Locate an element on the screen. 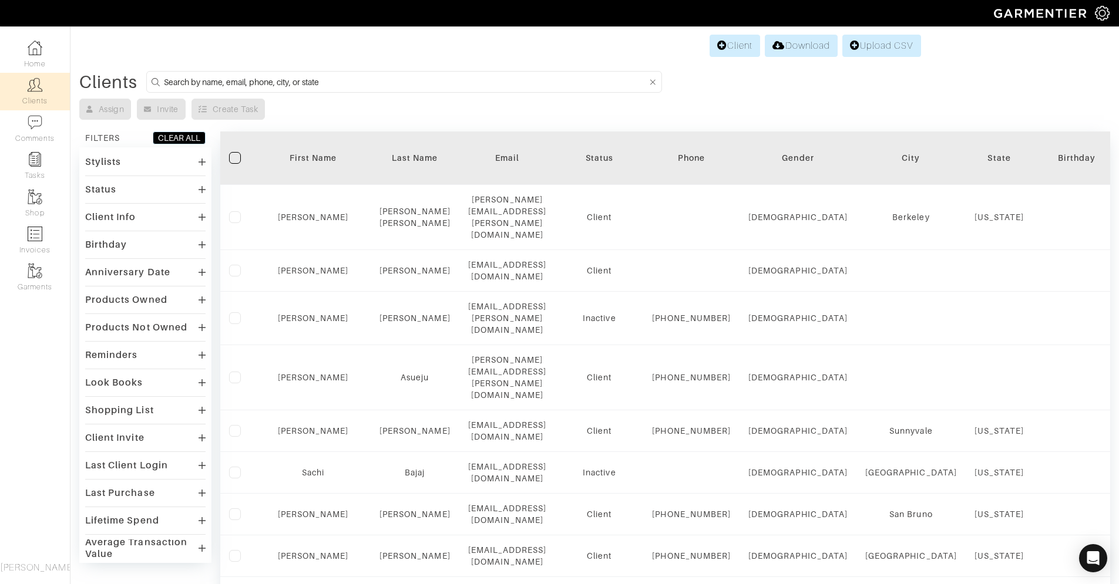 This screenshot has width=1119, height=584. div: CLEAR ALL is located at coordinates (179, 138).